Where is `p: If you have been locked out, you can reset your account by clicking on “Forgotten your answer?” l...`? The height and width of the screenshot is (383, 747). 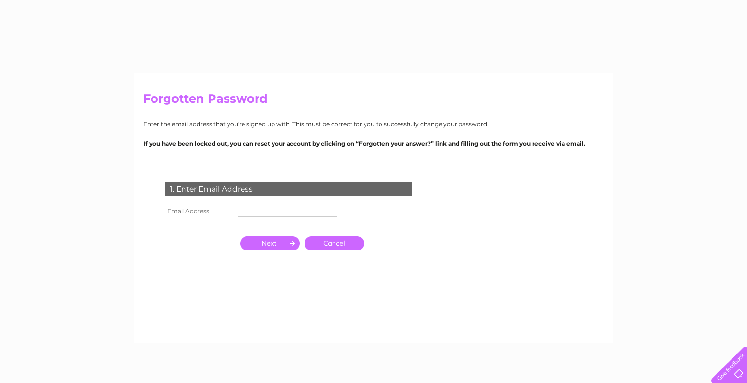 p: If you have been locked out, you can reset your account by clicking on “Forgotten your answer?” l... is located at coordinates (374, 143).